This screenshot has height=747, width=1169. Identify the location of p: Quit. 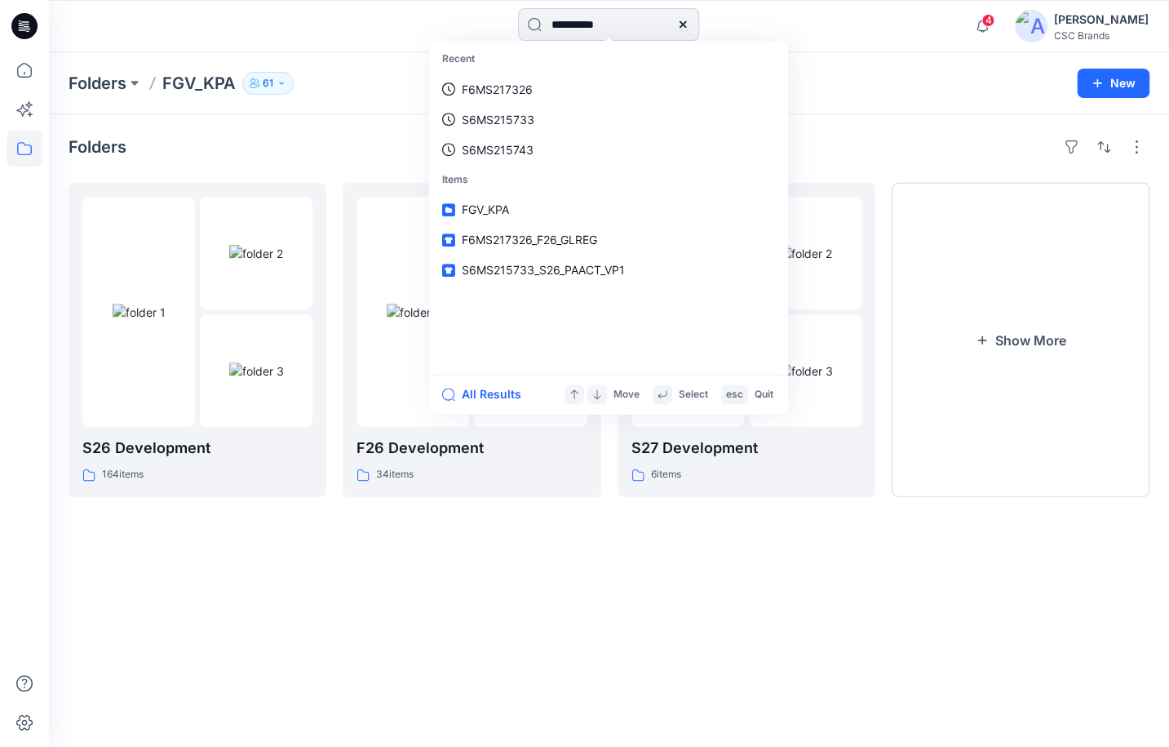
(764, 394).